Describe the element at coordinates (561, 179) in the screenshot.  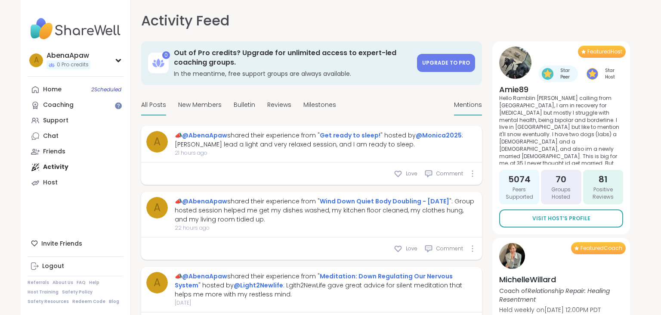
I see `span: 70` at that location.